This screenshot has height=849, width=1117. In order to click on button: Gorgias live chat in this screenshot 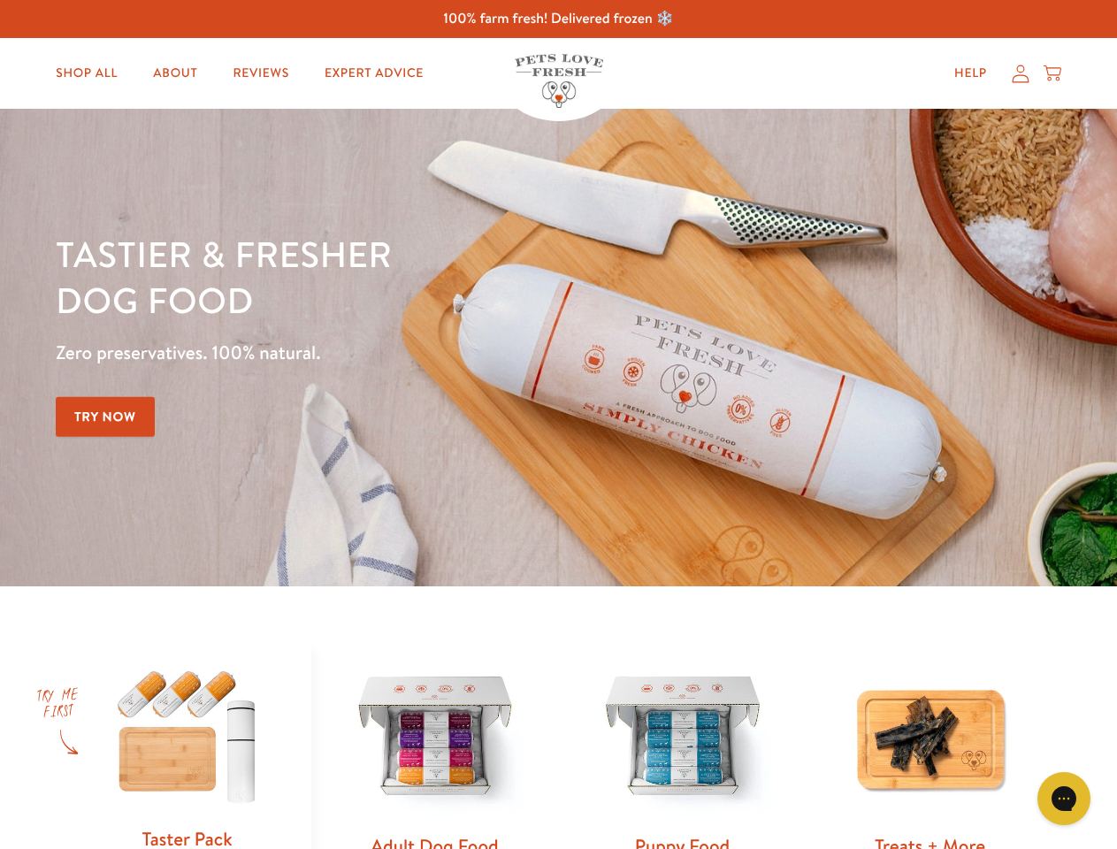, I will do `click(35, 33)`.